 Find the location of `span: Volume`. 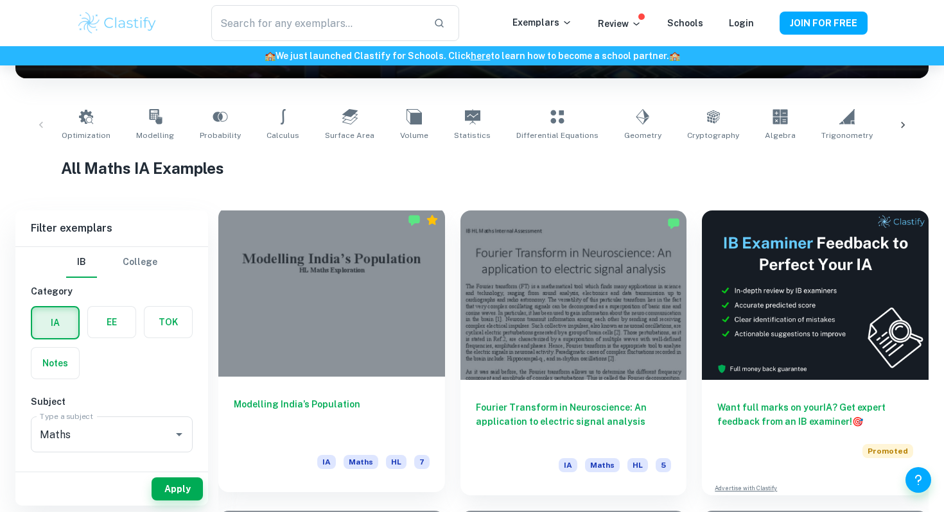

span: Volume is located at coordinates (414, 135).